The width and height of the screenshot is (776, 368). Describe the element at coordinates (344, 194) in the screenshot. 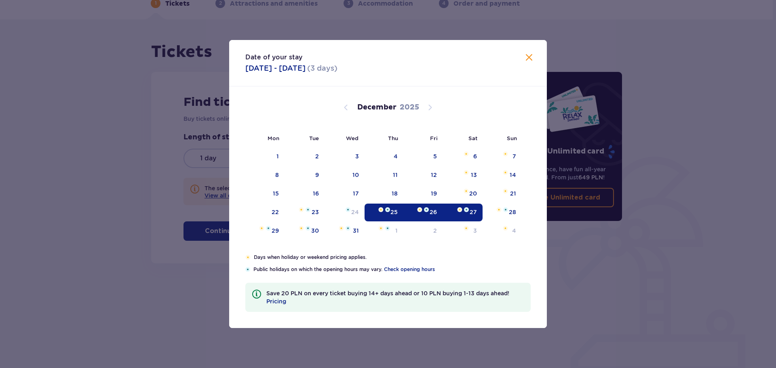

I see `td: Choose Wednesday, December 17, 2025 as your check-in date. It’s available.` at that location.